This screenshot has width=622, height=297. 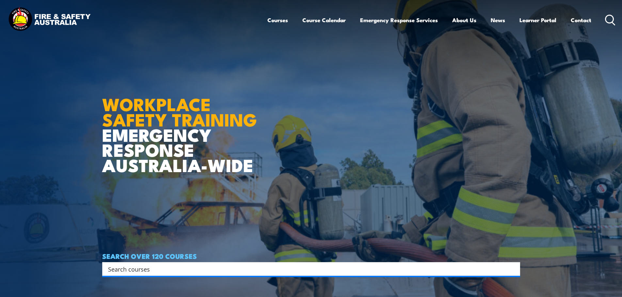 What do you see at coordinates (324, 20) in the screenshot?
I see `a: Course Calendar` at bounding box center [324, 20].